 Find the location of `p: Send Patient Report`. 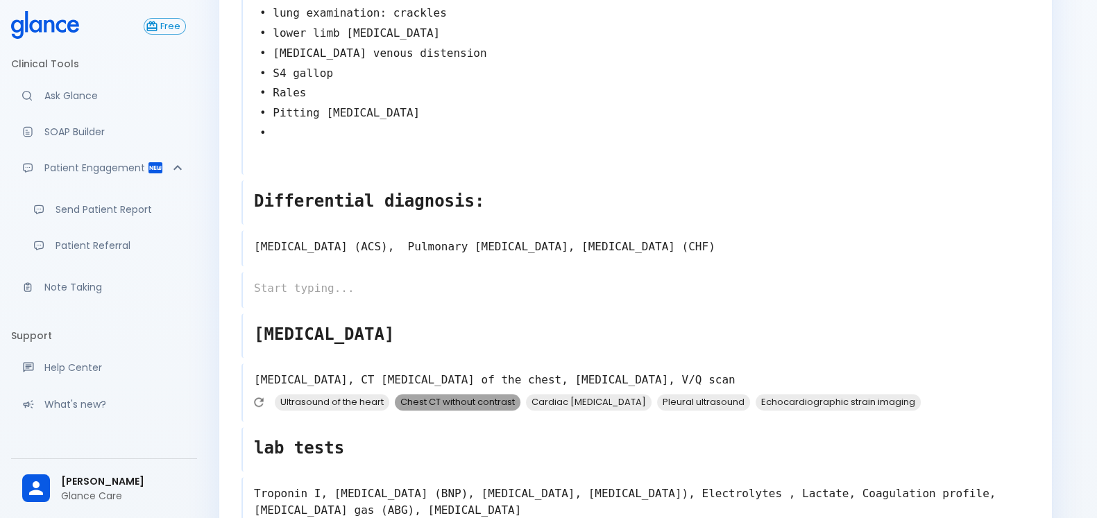

p: Send Patient Report is located at coordinates (121, 210).